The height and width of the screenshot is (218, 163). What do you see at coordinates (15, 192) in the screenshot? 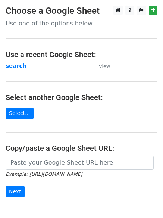
I see `input: Next` at bounding box center [15, 192].